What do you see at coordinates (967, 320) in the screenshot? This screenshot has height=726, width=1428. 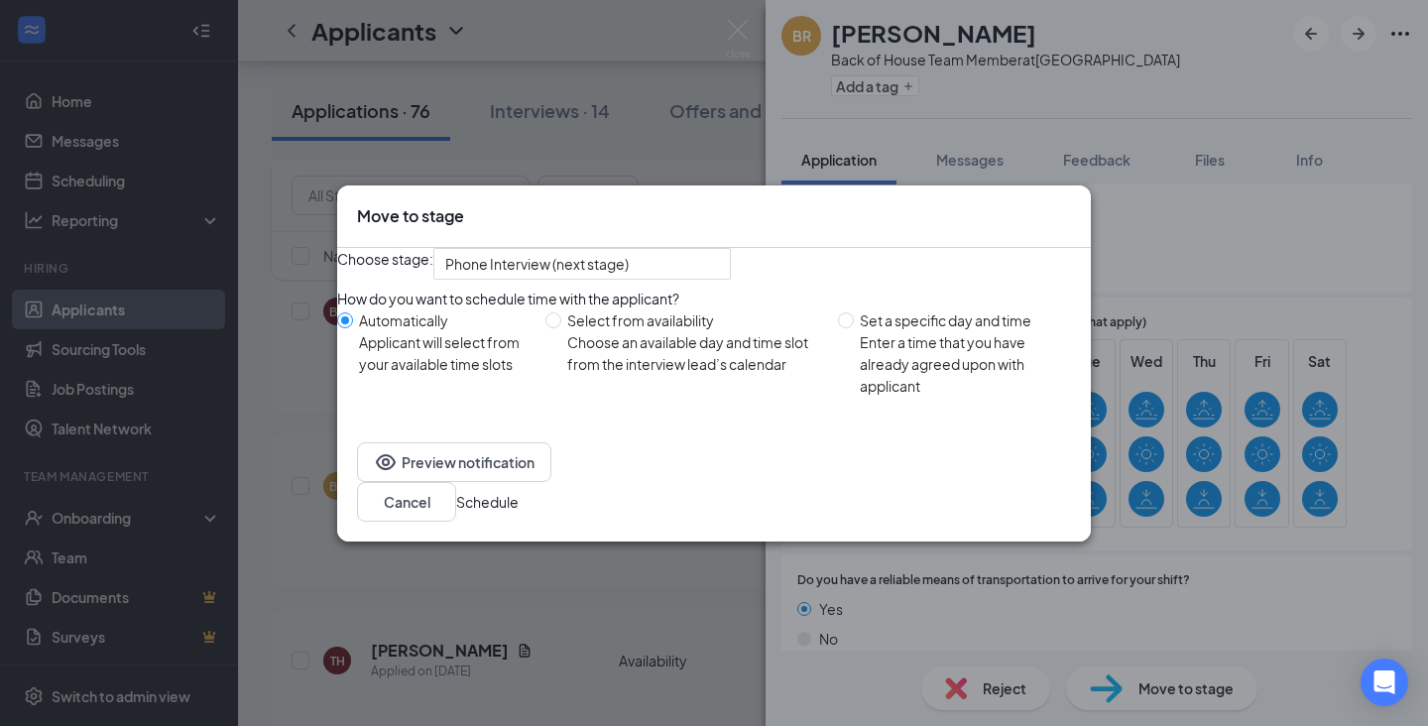 I see `div: Set a specific day and time` at bounding box center [967, 320].